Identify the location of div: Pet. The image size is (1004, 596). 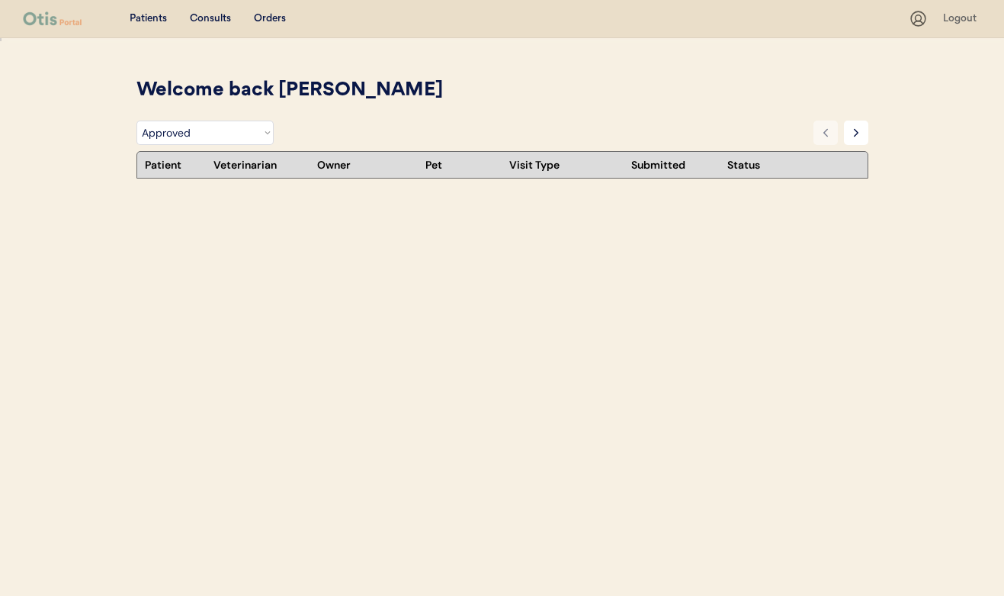
(464, 165).